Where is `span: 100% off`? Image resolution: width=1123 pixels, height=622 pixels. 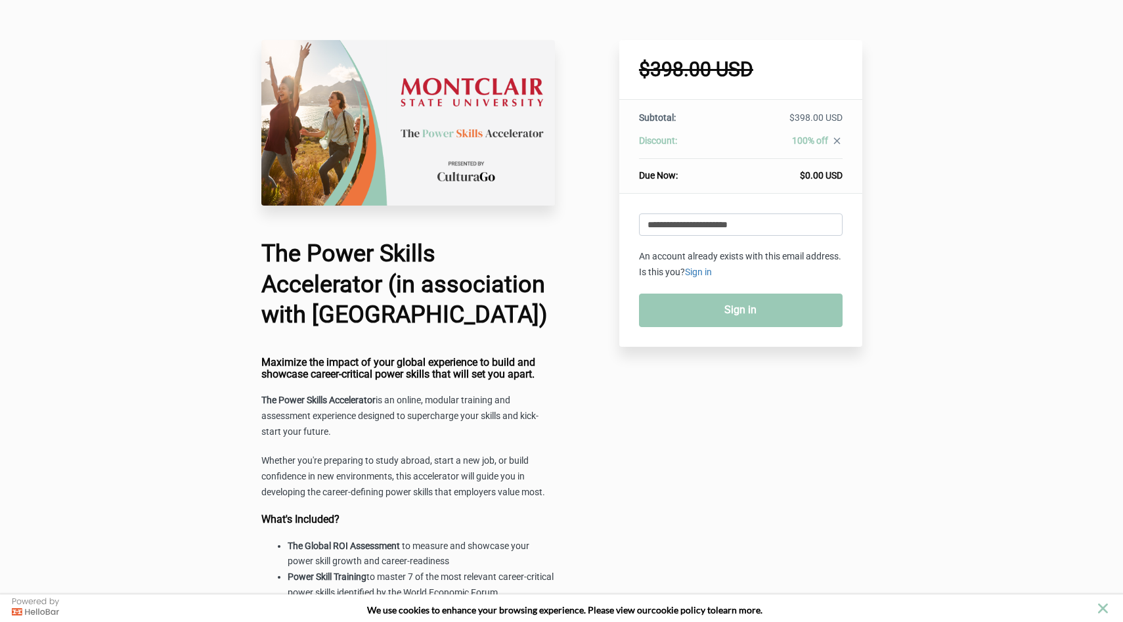 span: 100% off is located at coordinates (810, 141).